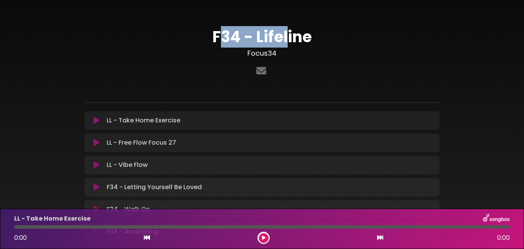 Image resolution: width=524 pixels, height=249 pixels. What do you see at coordinates (262, 53) in the screenshot?
I see `h3: Focus34` at bounding box center [262, 53].